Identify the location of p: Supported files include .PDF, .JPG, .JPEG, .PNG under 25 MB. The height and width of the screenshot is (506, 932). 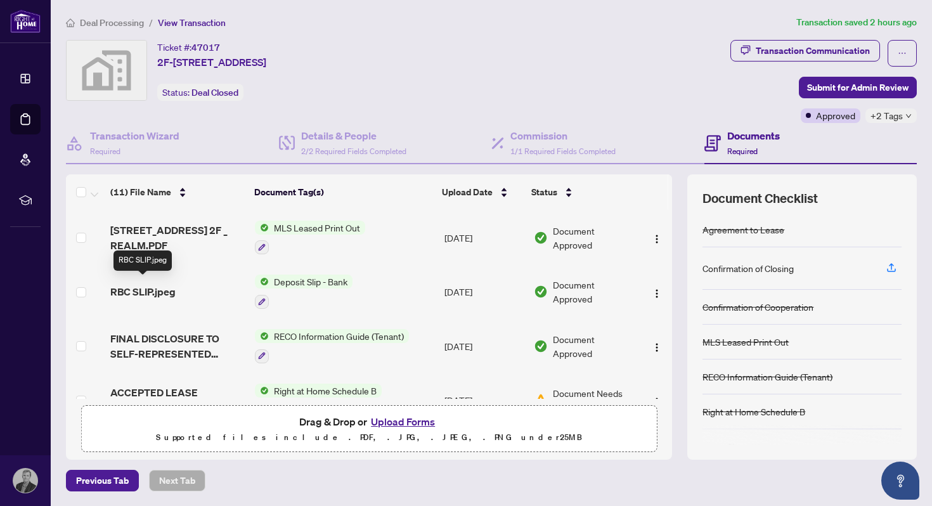
(369, 437).